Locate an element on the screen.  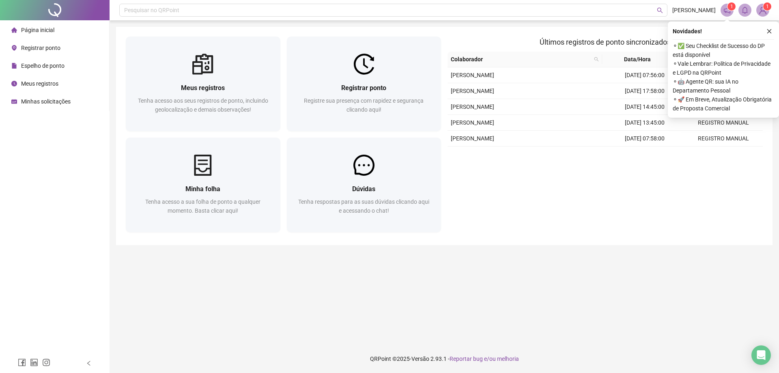
span: ⚬ 🤖 Agente QR: sua IA no Departamento Pessoal is located at coordinates (723, 86).